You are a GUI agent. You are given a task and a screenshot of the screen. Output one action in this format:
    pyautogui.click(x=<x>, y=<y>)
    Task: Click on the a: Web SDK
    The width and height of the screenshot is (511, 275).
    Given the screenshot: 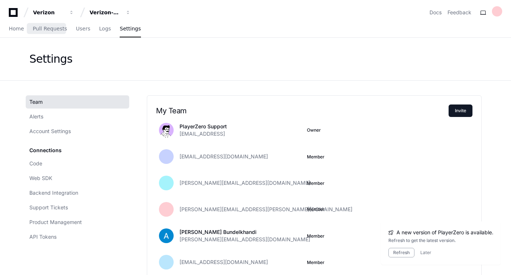 What is the action you would take?
    pyautogui.click(x=77, y=178)
    